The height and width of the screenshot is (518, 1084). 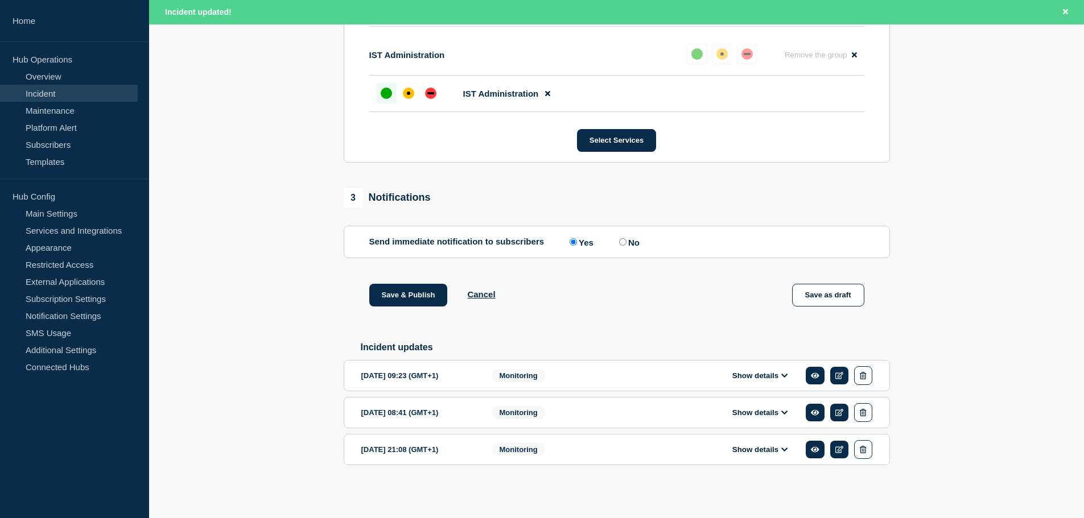 What do you see at coordinates (617, 242) in the screenshot?
I see `div: Send immediate notification to subscribers` at bounding box center [617, 242].